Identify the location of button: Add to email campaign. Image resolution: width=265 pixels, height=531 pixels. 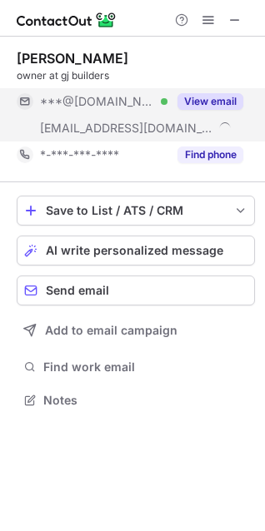
(136, 330).